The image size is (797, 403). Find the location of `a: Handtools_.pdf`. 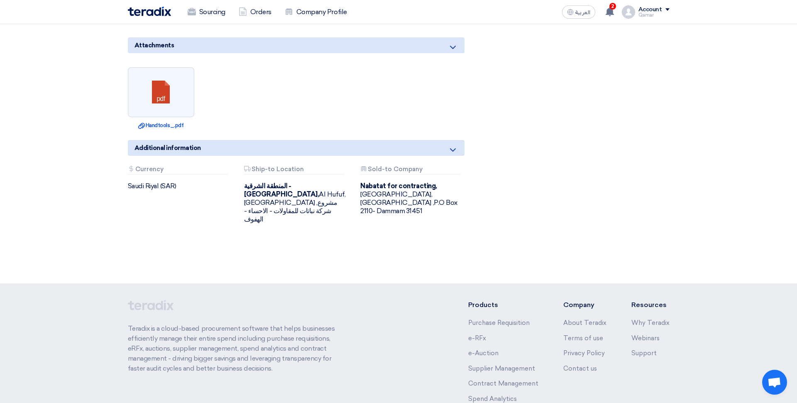

a: Handtools_.pdf is located at coordinates (161, 125).